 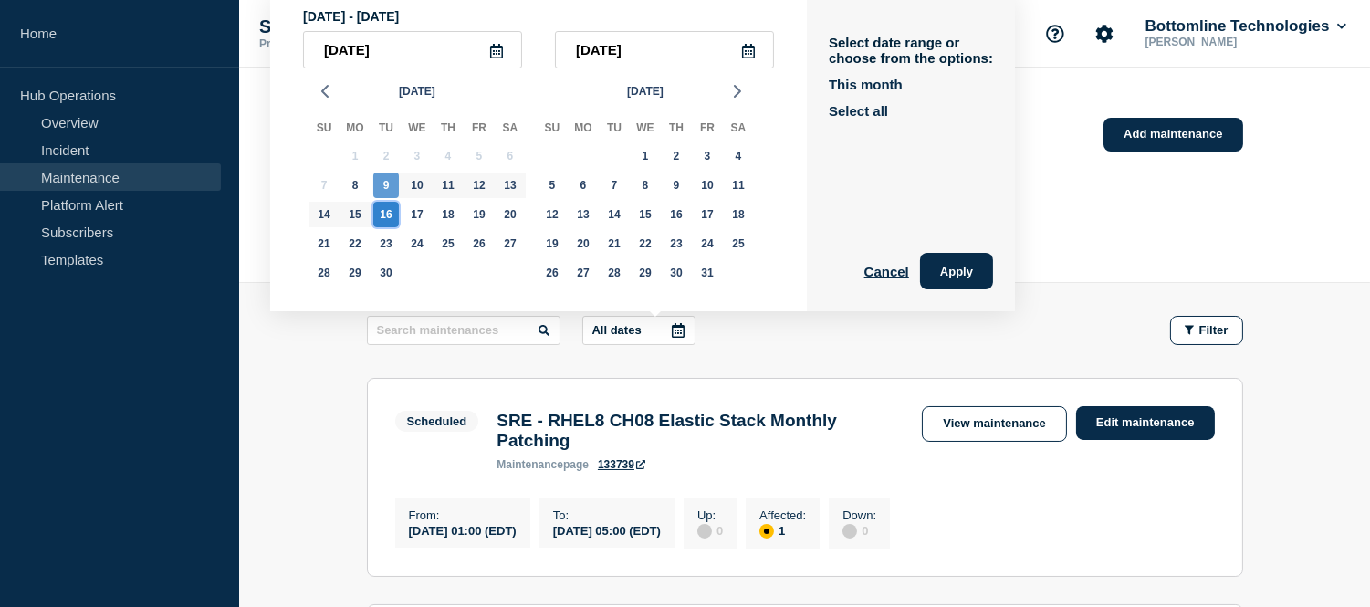 What do you see at coordinates (448, 244) in the screenshot?
I see `div: Thursday, Sep 25, 2025` at bounding box center [448, 244].